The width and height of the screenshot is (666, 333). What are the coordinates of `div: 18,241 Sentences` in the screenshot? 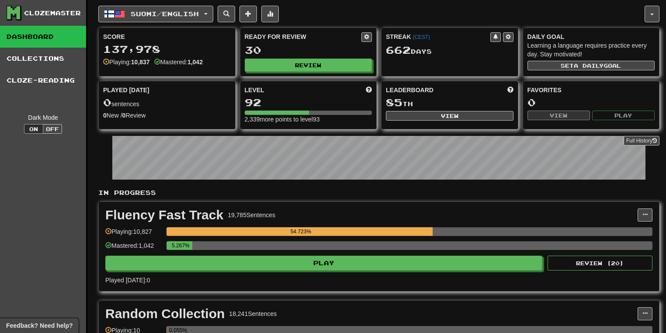 It's located at (253, 314).